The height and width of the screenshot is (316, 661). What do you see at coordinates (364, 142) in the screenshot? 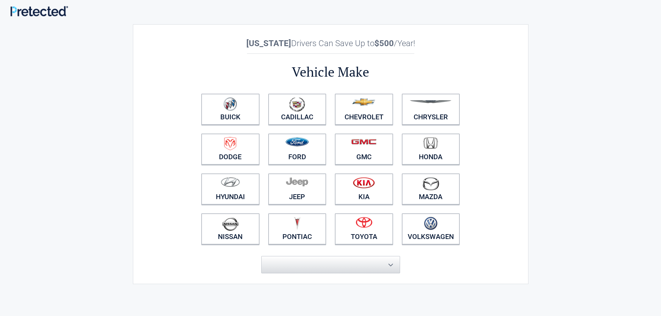
I see `img: gmc` at bounding box center [364, 142].